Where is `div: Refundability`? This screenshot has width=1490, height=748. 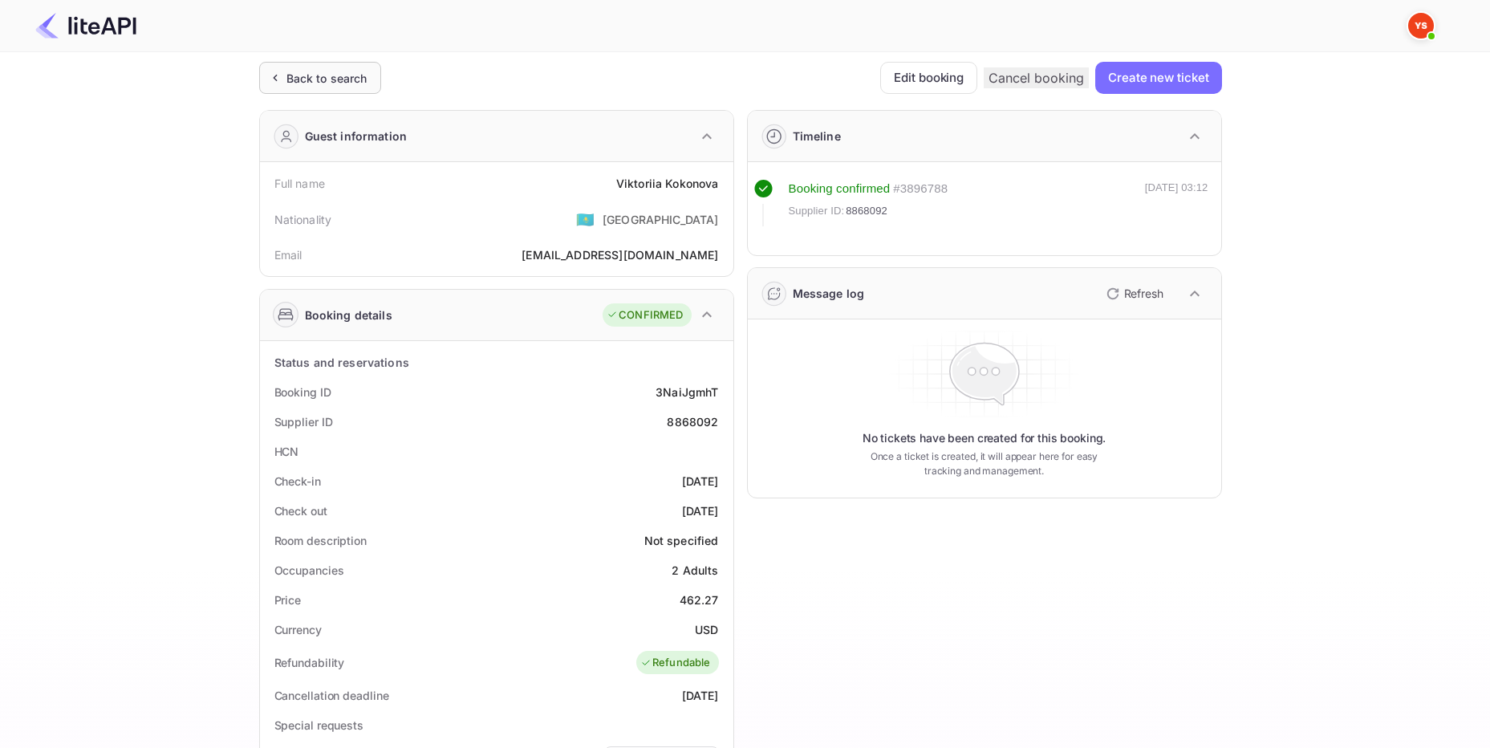
div: Refundability is located at coordinates (310, 662).